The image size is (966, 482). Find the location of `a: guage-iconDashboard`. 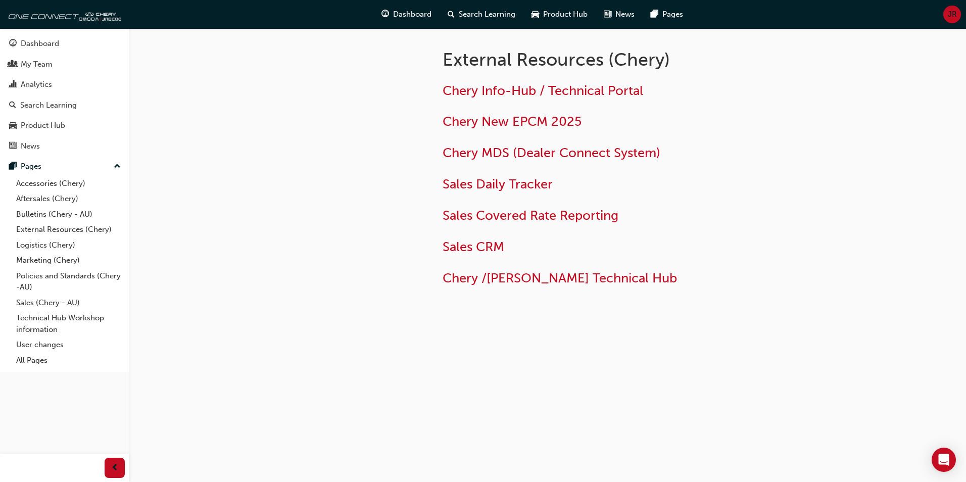

a: guage-iconDashboard is located at coordinates (406, 14).